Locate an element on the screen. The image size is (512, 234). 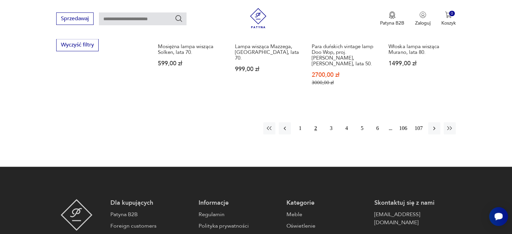
p: 2700,00 zł is located at coordinates (344, 75).